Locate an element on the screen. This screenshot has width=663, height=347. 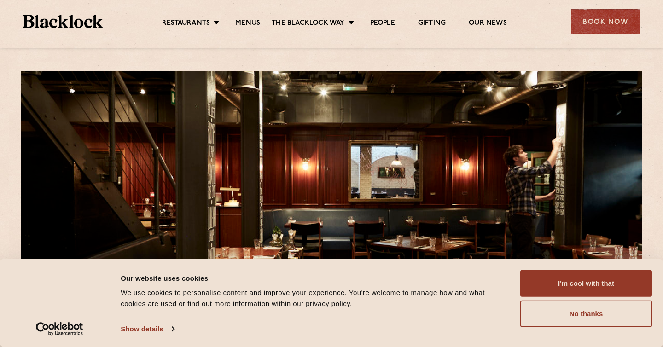
div: Our website uses cookies is located at coordinates (315, 278).